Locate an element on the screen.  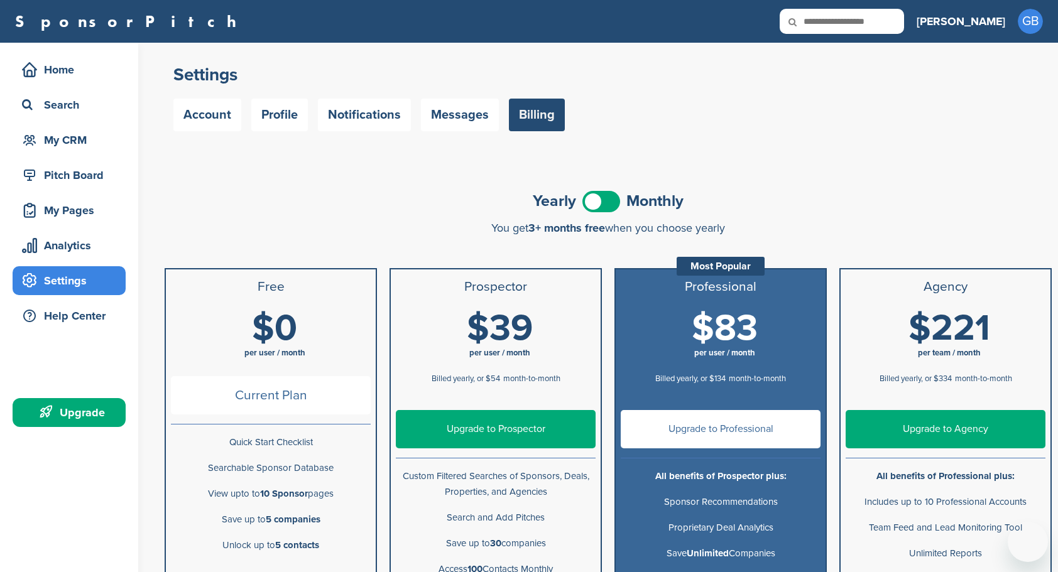
b: All benefits of Professional plus: is located at coordinates (945, 476).